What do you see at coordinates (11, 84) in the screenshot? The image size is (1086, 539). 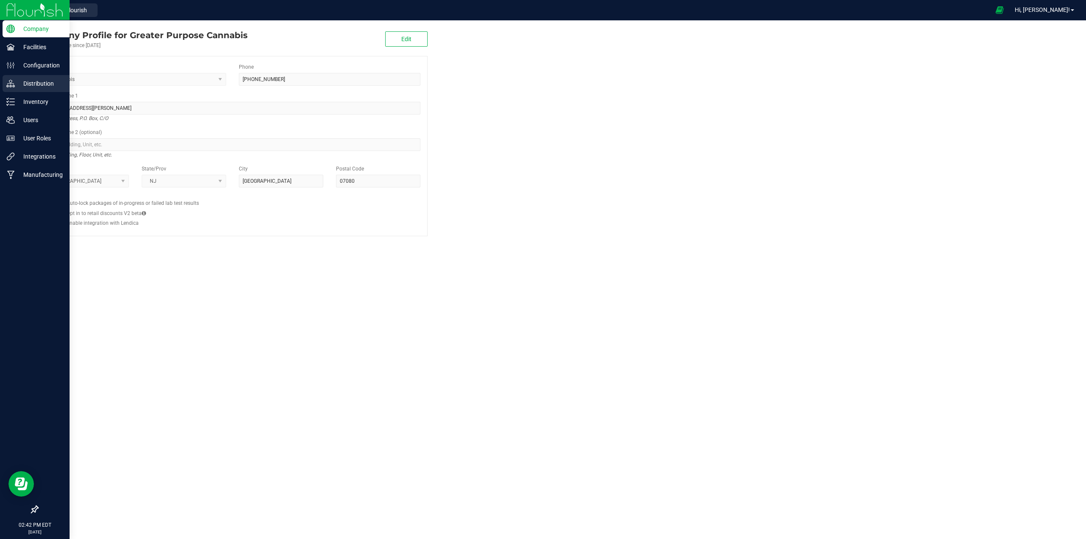 I see `inline-svg: Distribution` at bounding box center [11, 84].